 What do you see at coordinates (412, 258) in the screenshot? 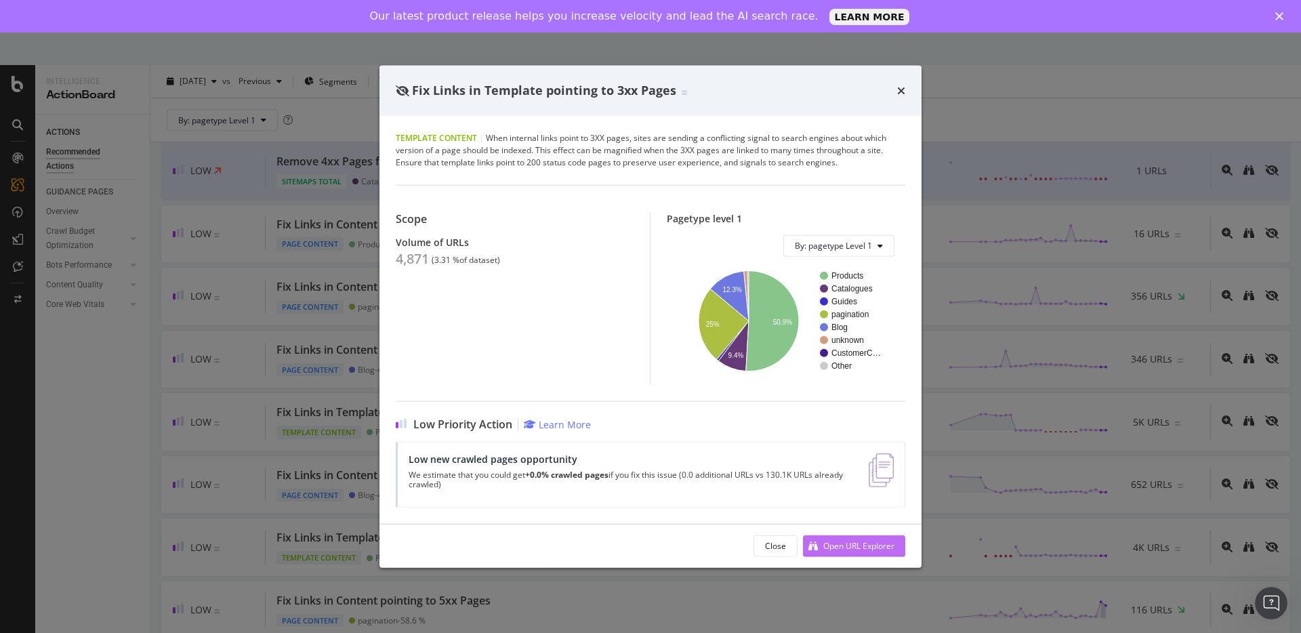
I see `div: 4,871` at bounding box center [412, 258].